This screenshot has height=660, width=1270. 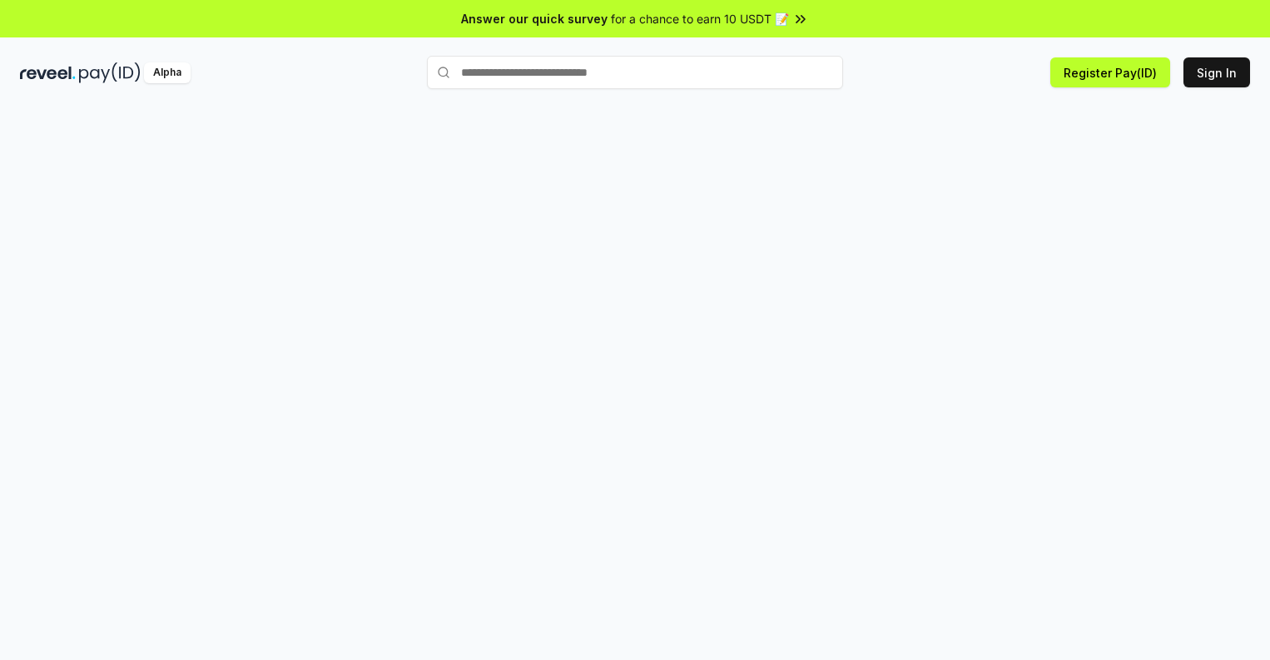 I want to click on span: for a chance to earn 10 USDT 📝, so click(x=700, y=18).